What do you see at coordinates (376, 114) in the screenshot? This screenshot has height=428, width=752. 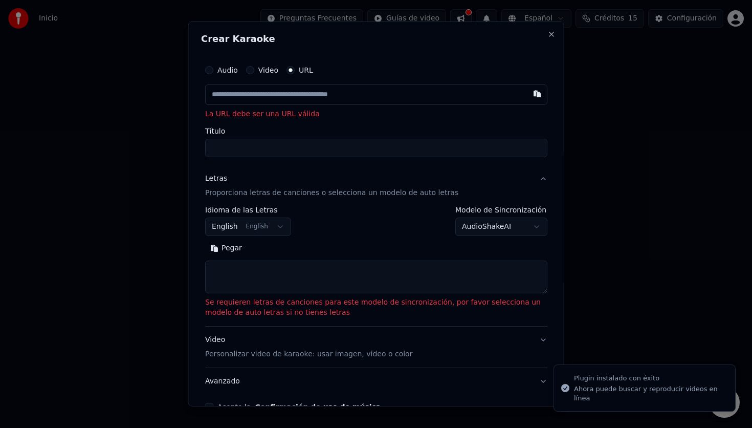 I see `p: La URL debe ser una URL válida` at bounding box center [376, 114].